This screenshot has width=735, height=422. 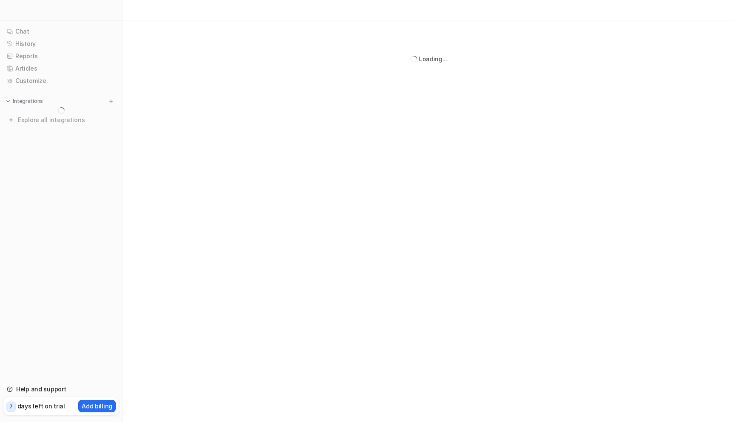 I want to click on button: Integrations, so click(x=24, y=101).